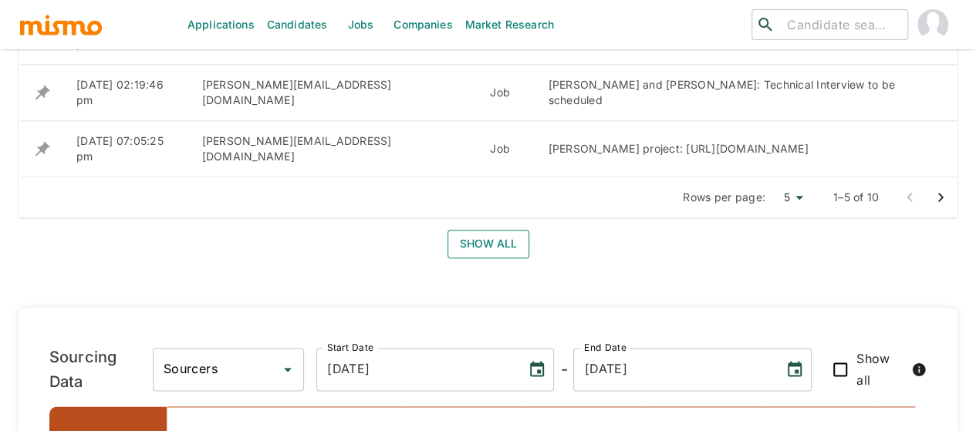 The height and width of the screenshot is (431, 976). I want to click on label: End Date, so click(605, 347).